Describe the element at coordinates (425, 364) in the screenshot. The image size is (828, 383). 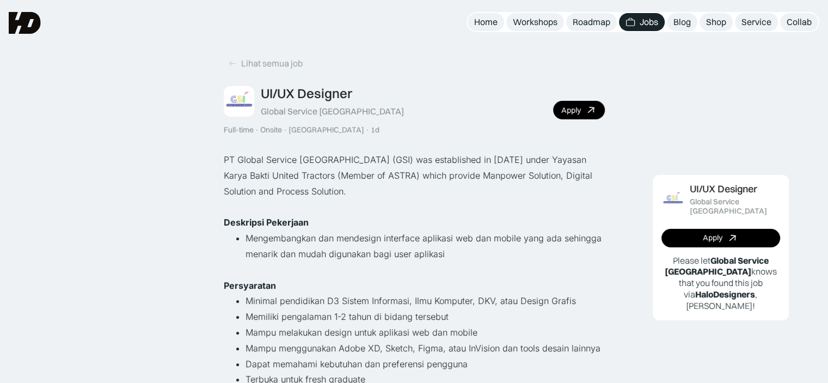
I see `li: Dapat memahami kebutuhan dan preferensi pengguna` at that location.